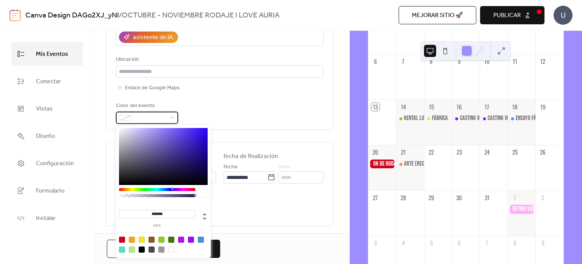 The height and width of the screenshot is (264, 582). I want to click on span: Configuración, so click(55, 163).